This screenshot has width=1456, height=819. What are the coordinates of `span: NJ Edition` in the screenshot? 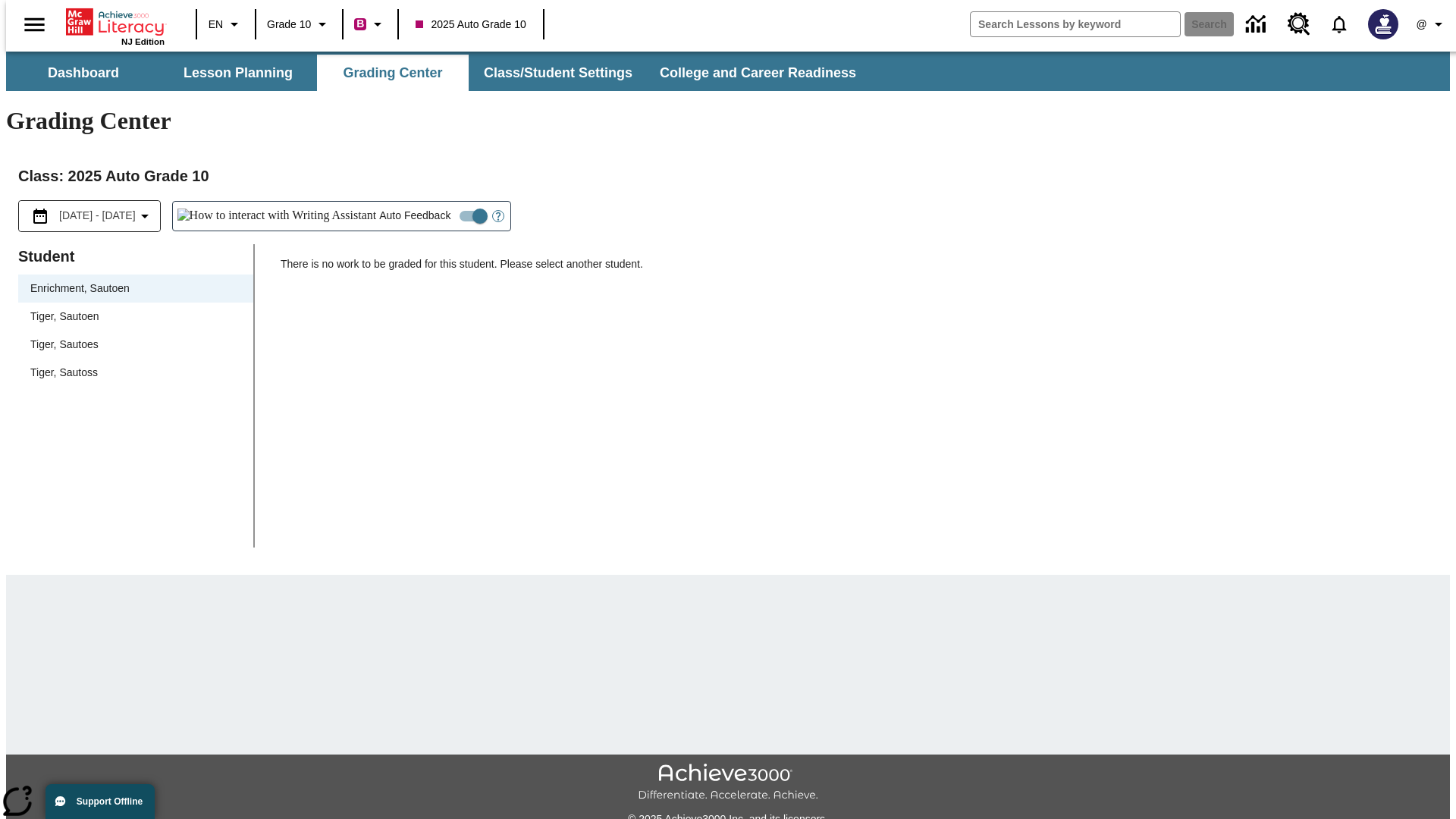 It's located at (143, 42).